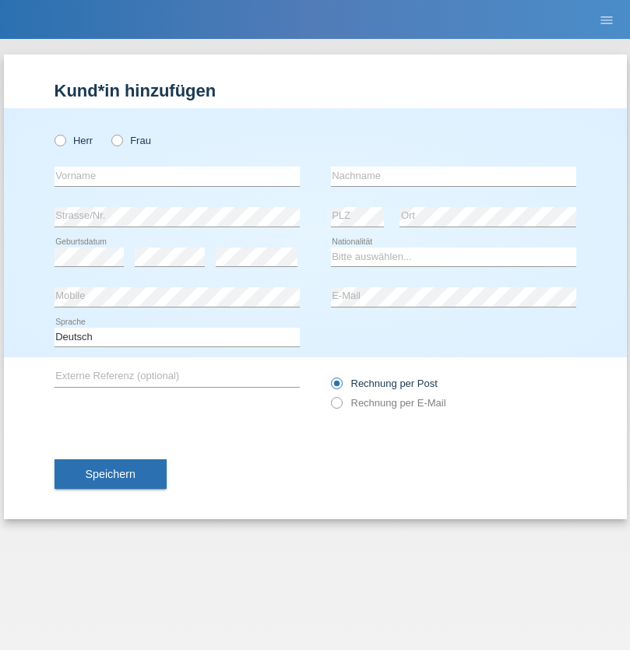  What do you see at coordinates (59, 139) in the screenshot?
I see `input: Herr` at bounding box center [59, 139].